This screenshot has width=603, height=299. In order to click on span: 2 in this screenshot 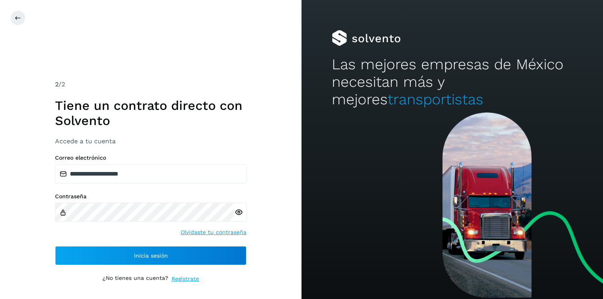, I will do `click(57, 84)`.